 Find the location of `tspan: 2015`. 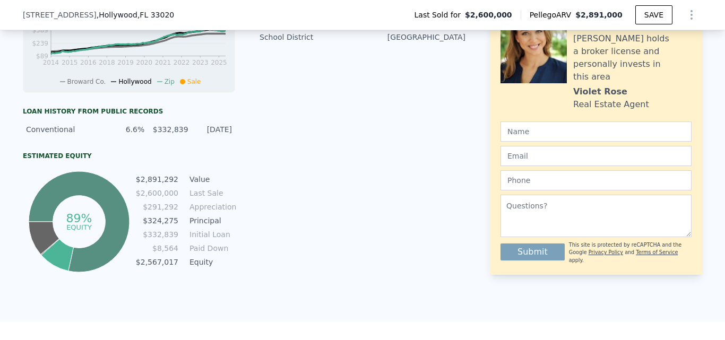

tspan: 2015 is located at coordinates (69, 63).